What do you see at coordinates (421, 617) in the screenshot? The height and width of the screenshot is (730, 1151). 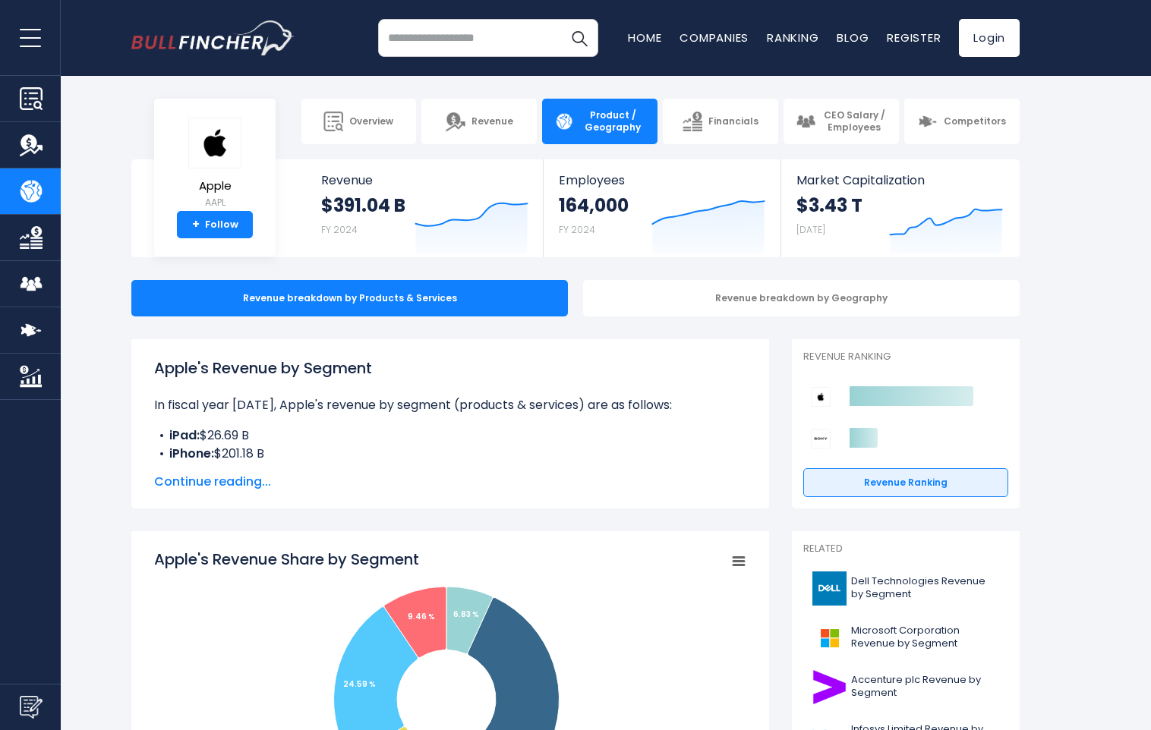 I see `tspan: 9.46 %` at bounding box center [421, 617].